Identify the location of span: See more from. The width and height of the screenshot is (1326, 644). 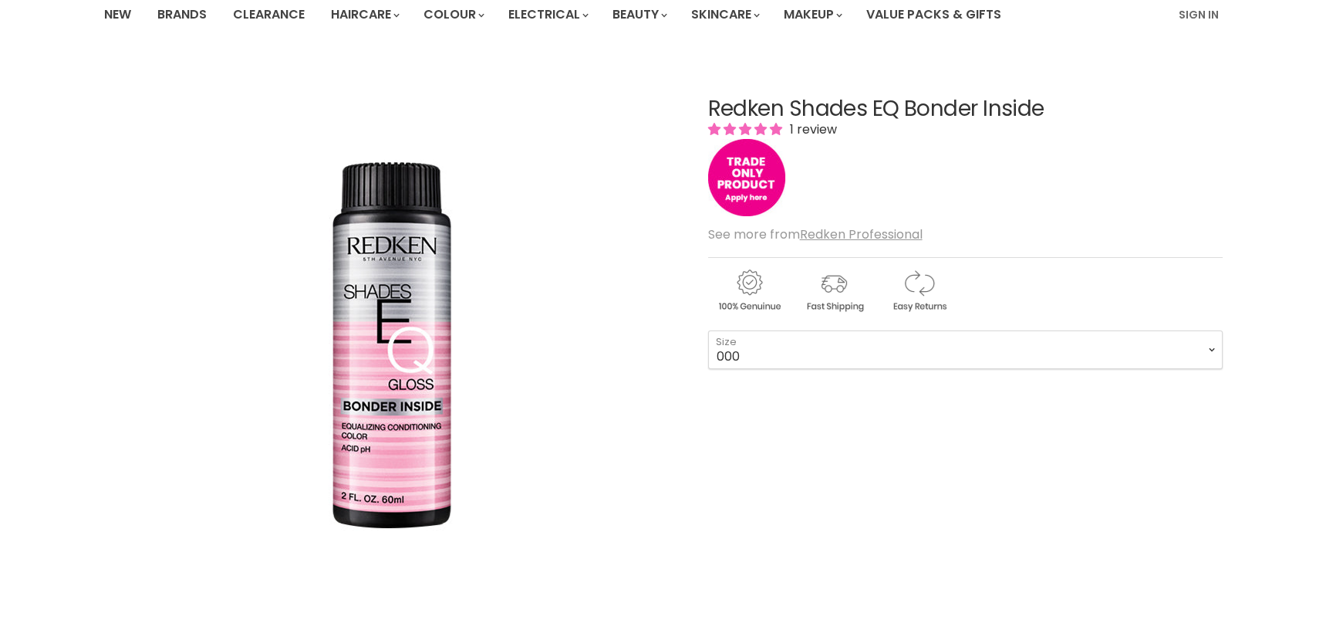
(816, 234).